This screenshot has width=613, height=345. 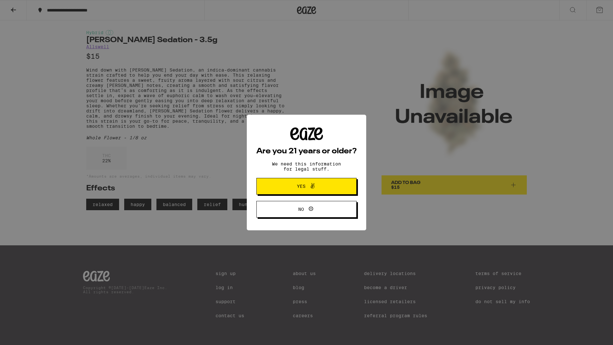 I want to click on span: Yes, so click(x=301, y=186).